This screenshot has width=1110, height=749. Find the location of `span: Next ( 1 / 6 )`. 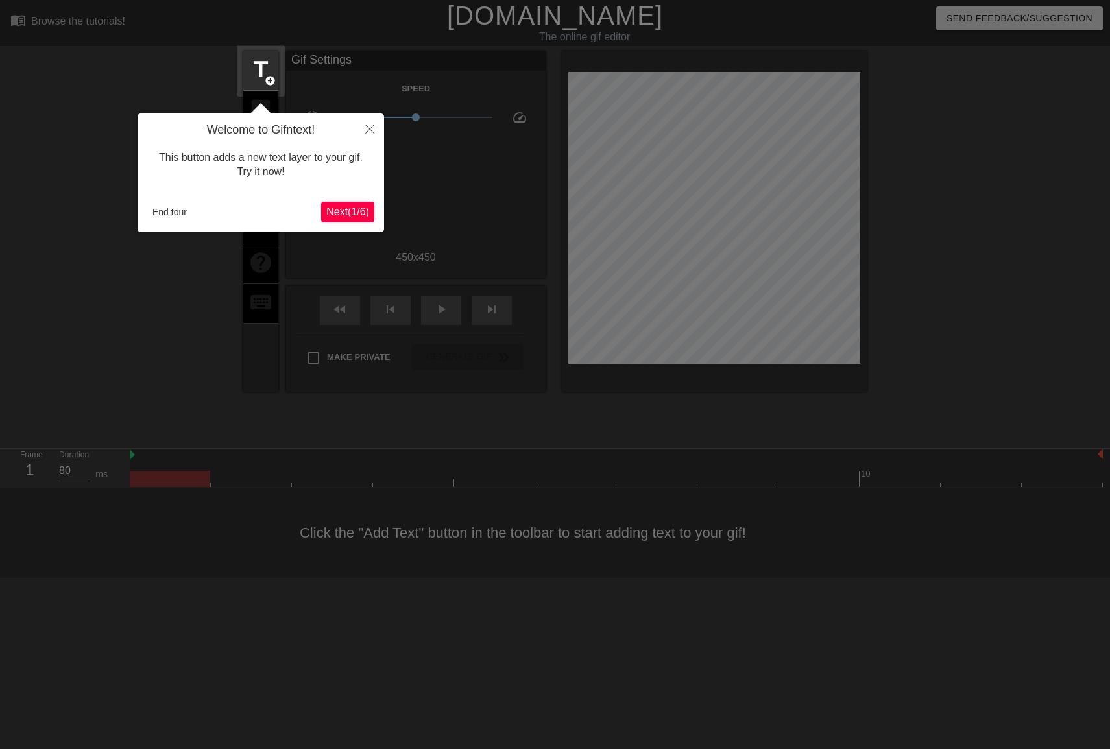

span: Next ( 1 / 6 ) is located at coordinates (348, 211).